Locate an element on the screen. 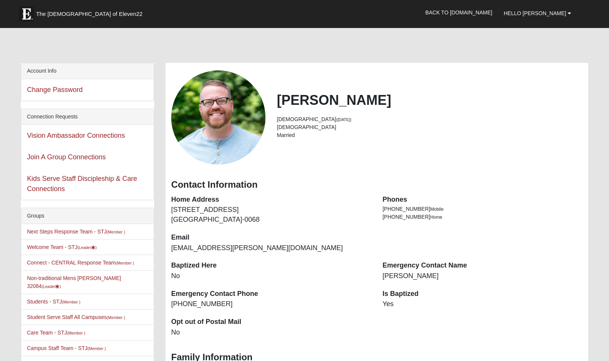  div: Connection Requests is located at coordinates (88, 117).